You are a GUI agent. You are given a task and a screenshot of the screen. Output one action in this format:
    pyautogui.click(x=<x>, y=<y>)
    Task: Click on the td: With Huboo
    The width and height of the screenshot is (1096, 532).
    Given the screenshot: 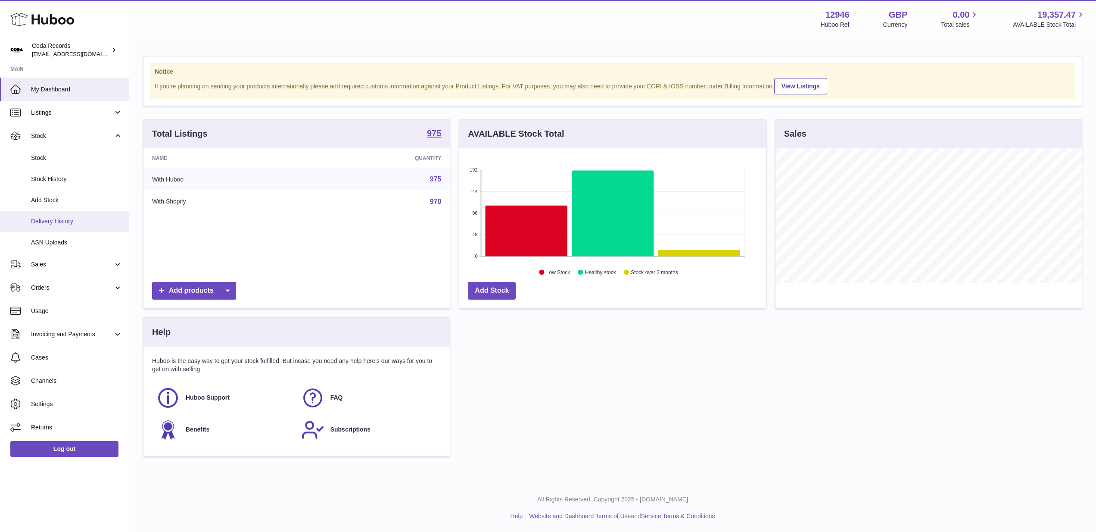 What is the action you would take?
    pyautogui.click(x=226, y=179)
    